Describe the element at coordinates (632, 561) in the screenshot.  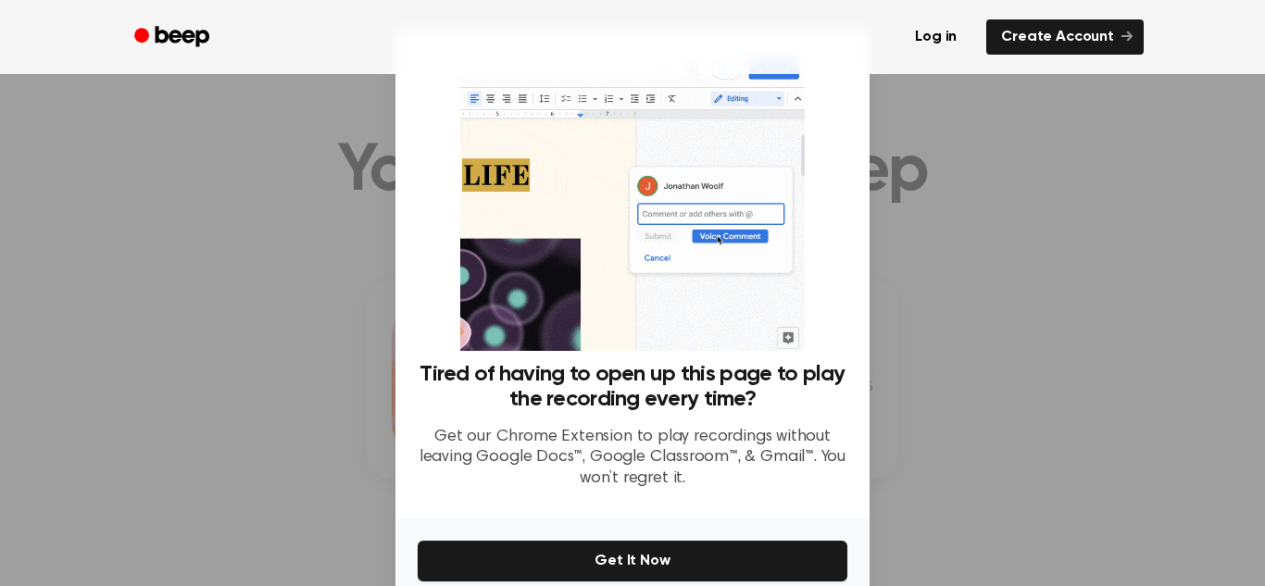
I see `button: Get It Now` at that location.